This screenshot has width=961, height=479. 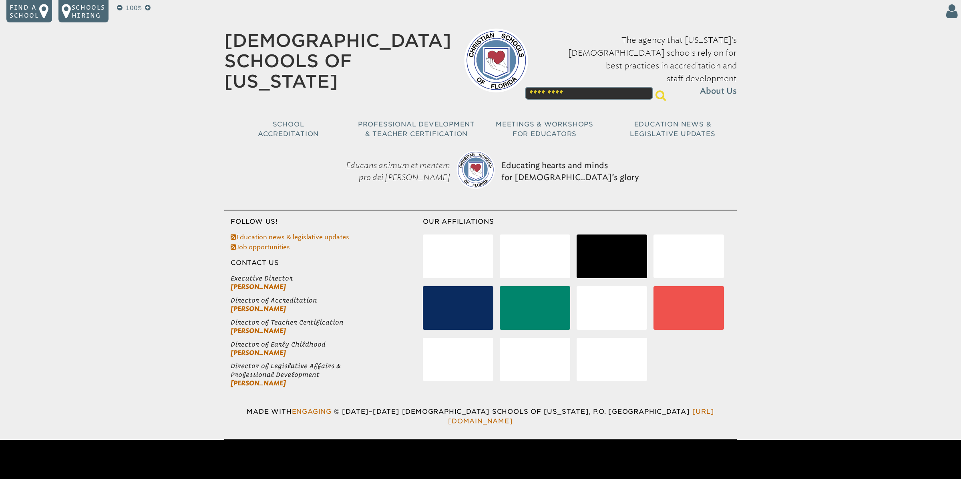 What do you see at coordinates (89, 11) in the screenshot?
I see `p: Schools Hiring` at bounding box center [89, 11].